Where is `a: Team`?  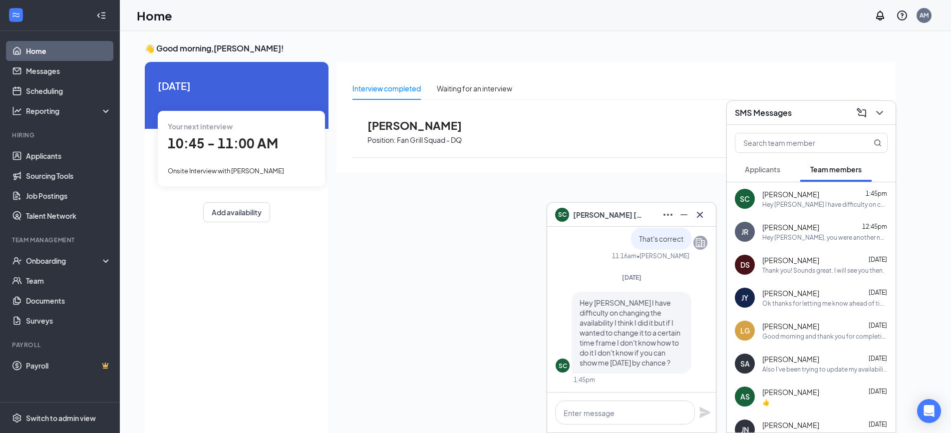
a: Team is located at coordinates (68, 281).